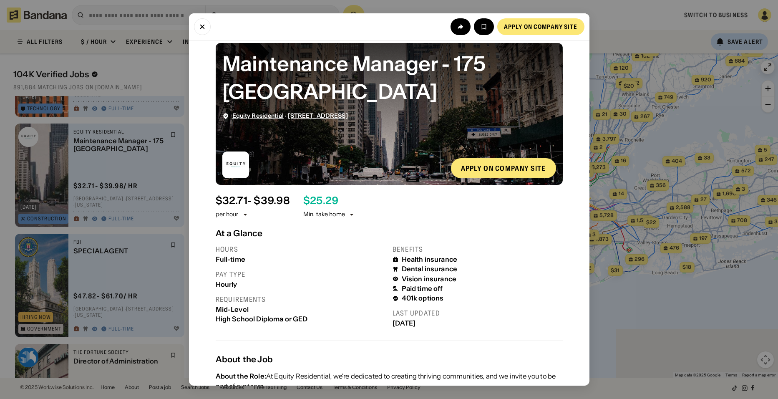  What do you see at coordinates (321, 201) in the screenshot?
I see `div: $ 25.29` at bounding box center [321, 201].